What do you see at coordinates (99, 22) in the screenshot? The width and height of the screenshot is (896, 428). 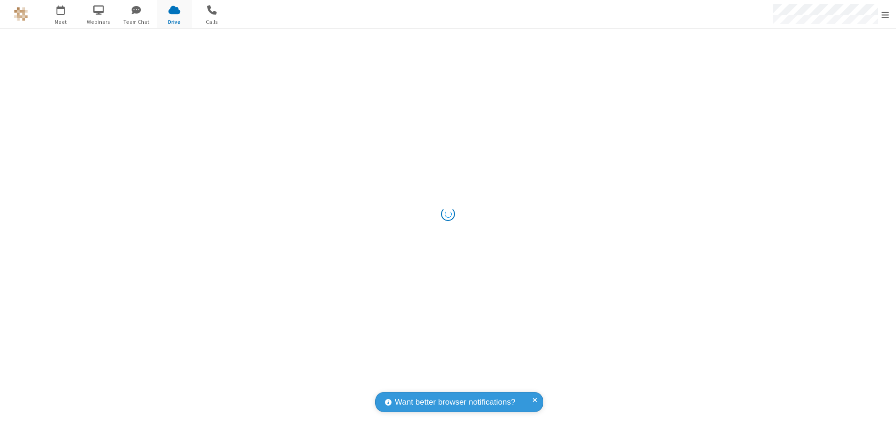 I see `span: Webinars` at bounding box center [99, 22].